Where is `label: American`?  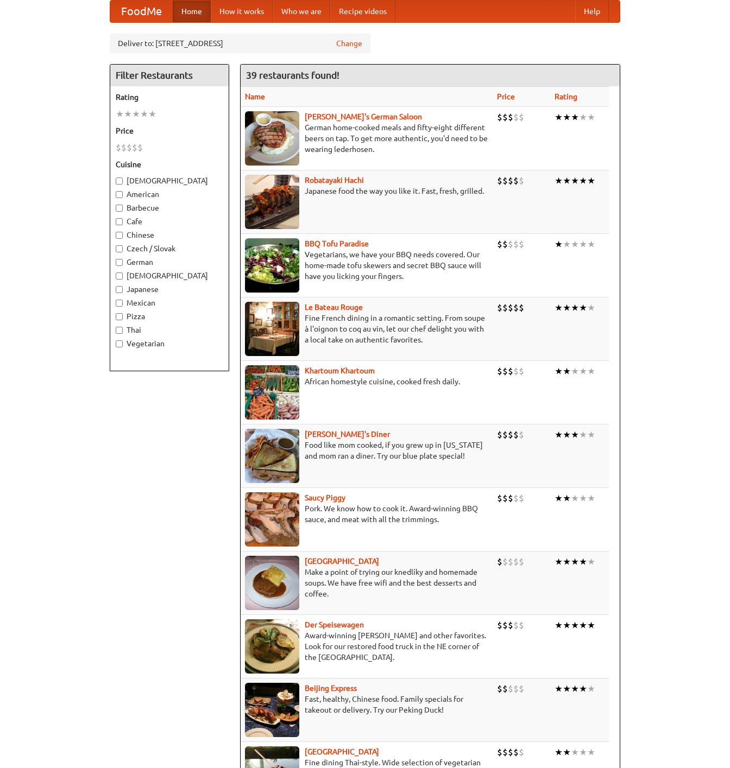
label: American is located at coordinates (169, 194).